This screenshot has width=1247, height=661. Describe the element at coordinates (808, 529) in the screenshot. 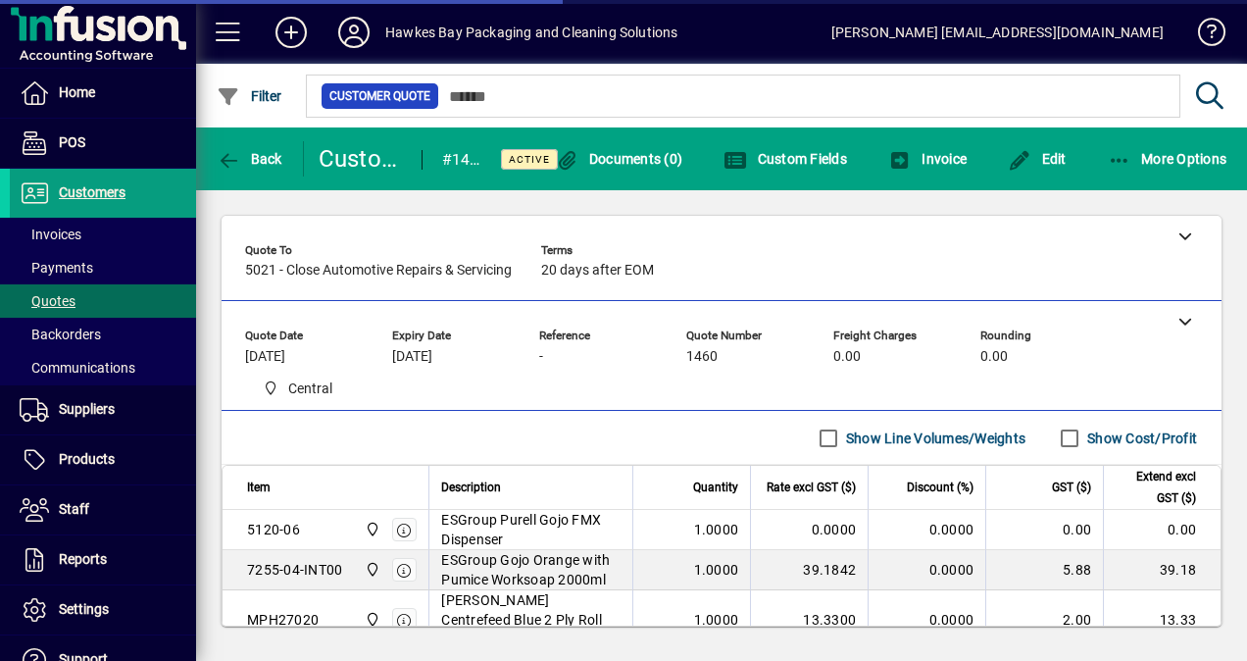

I see `div: 0.0000` at that location.